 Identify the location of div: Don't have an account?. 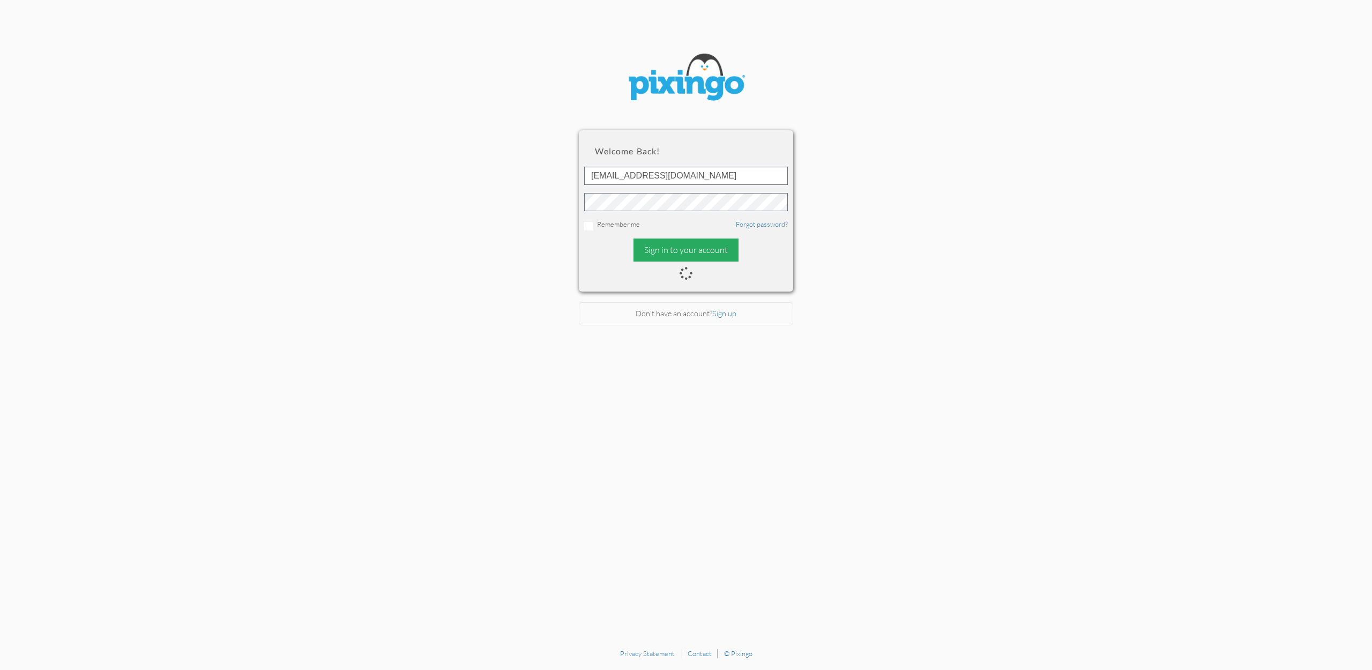
(686, 314).